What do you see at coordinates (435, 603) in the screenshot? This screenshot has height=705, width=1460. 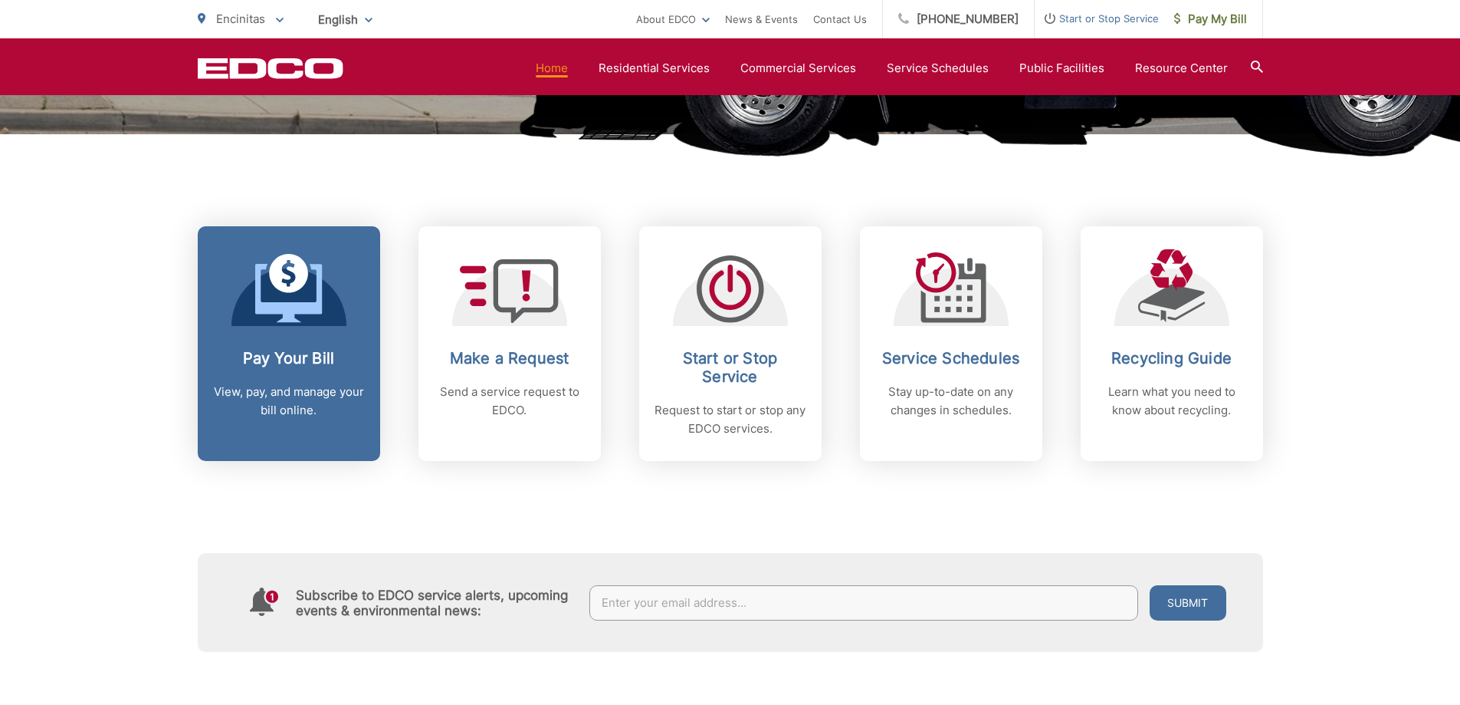 I see `h4: Subscribe to EDCO service alerts, upcoming events & environmental news:` at bounding box center [435, 603].